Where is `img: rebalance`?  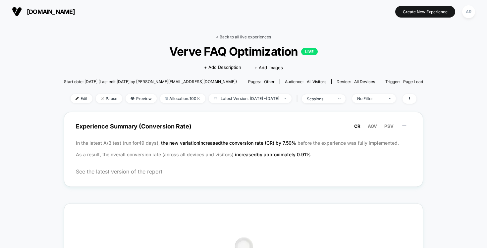 img: rebalance is located at coordinates (166, 98).